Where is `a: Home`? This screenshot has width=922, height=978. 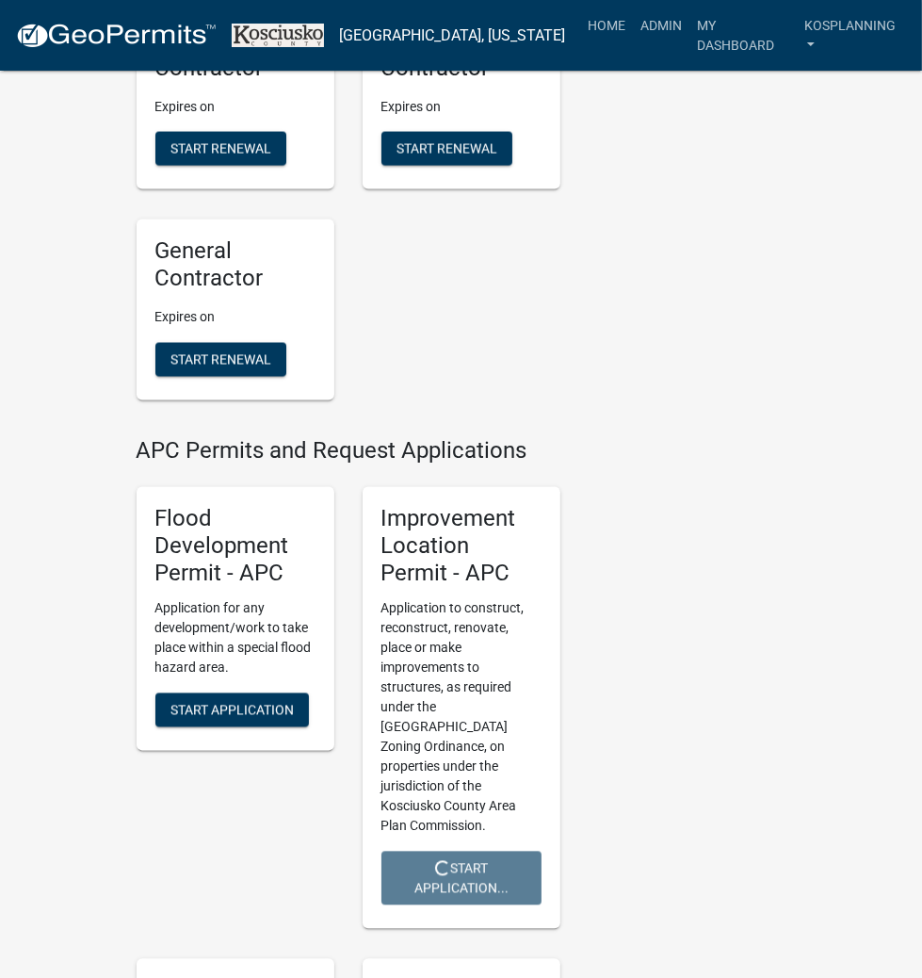 a: Home is located at coordinates (606, 25).